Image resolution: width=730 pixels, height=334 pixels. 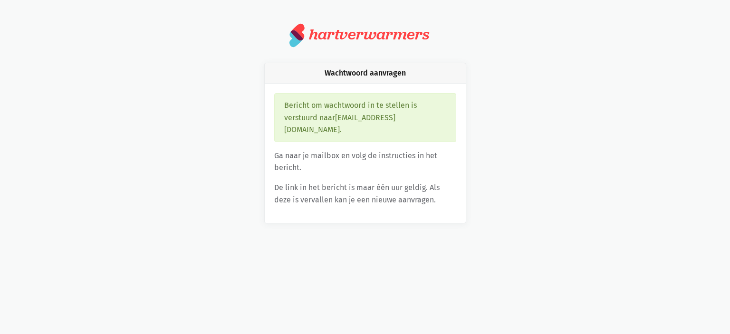 I want to click on p: Ga naar je mailbox en volg de instructies in het bericht., so click(x=365, y=162).